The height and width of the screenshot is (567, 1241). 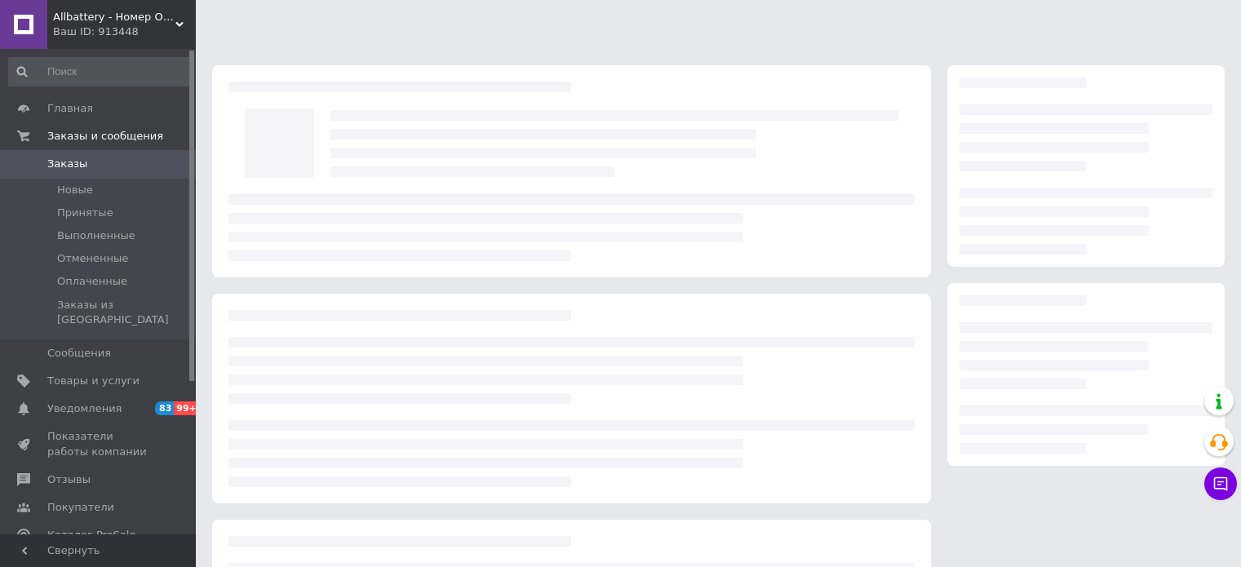 I want to click on span: Сообщения, so click(x=79, y=353).